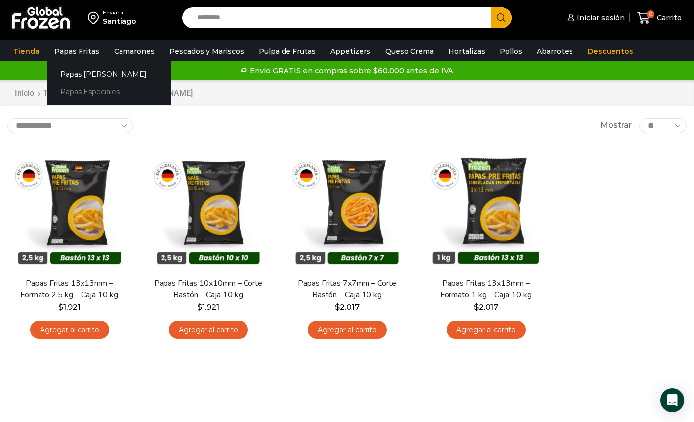  What do you see at coordinates (70, 126) in the screenshot?
I see `select: Pedido de la tienda` at bounding box center [70, 126].